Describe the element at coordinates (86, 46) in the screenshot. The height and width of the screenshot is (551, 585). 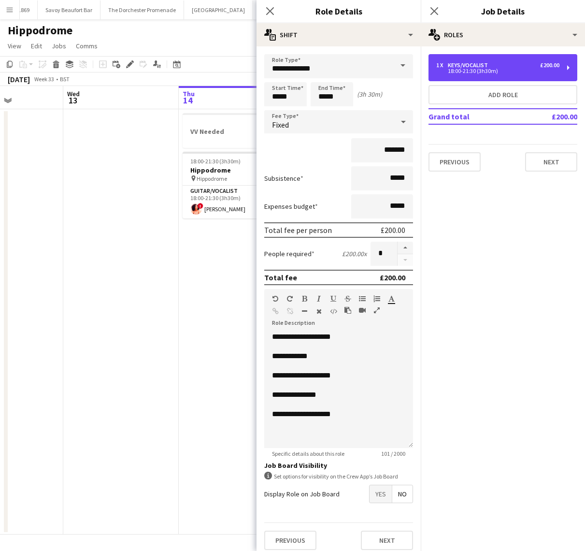
I see `span: Comms` at that location.